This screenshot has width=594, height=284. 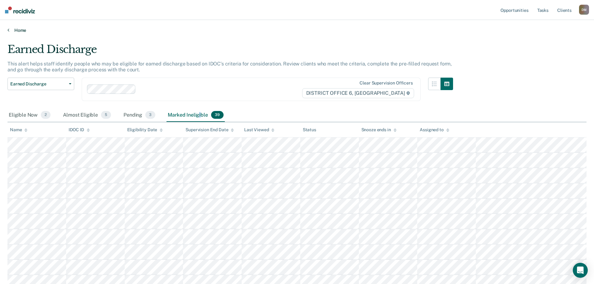 What do you see at coordinates (79, 130) in the screenshot?
I see `div: IDOC ID` at bounding box center [79, 130].